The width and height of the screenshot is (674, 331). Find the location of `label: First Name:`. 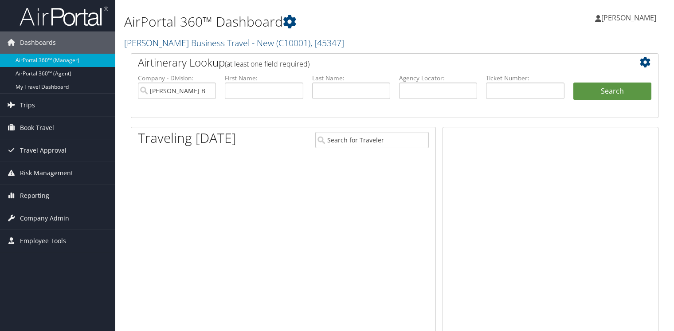

label: First Name: is located at coordinates (264, 78).